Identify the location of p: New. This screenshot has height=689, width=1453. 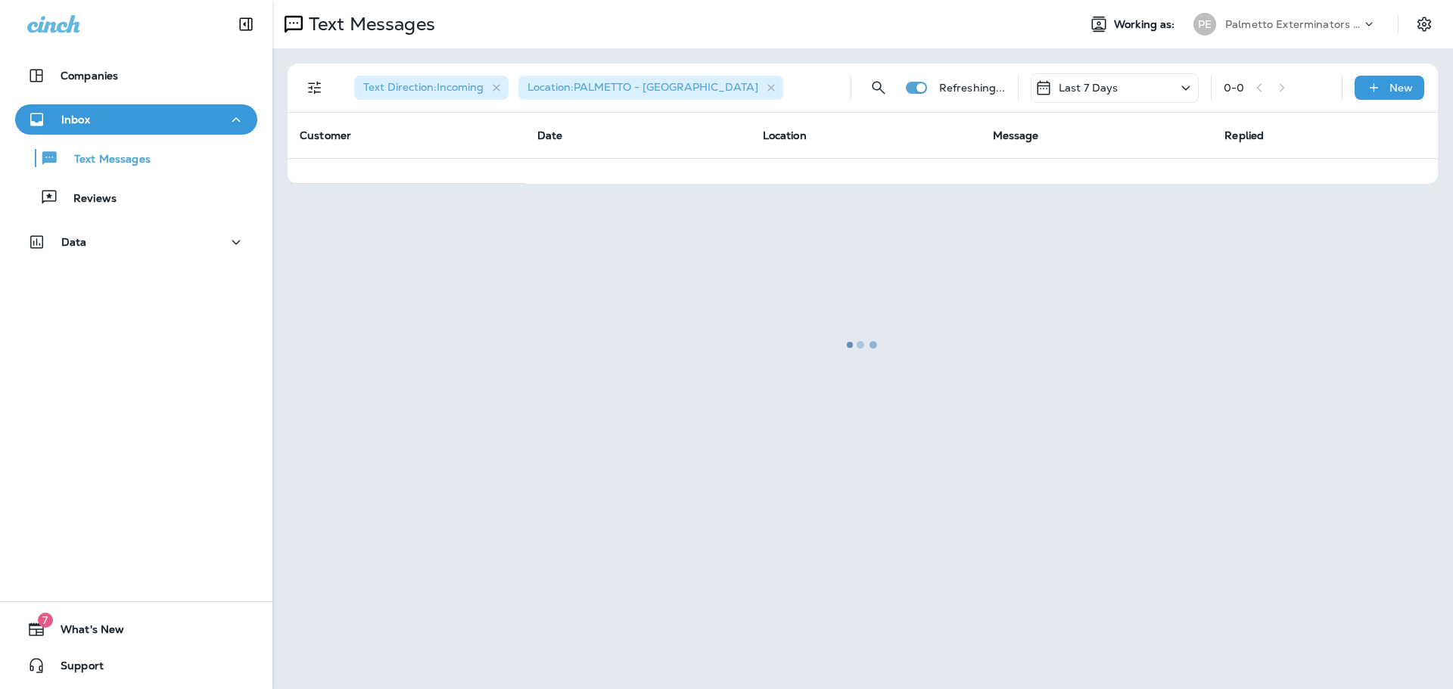
(1400, 88).